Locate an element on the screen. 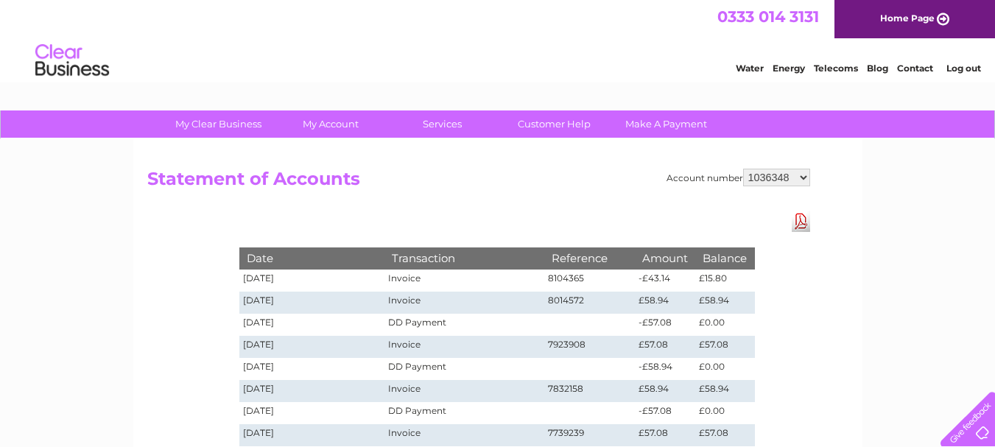 The height and width of the screenshot is (447, 995). a: Water is located at coordinates (750, 68).